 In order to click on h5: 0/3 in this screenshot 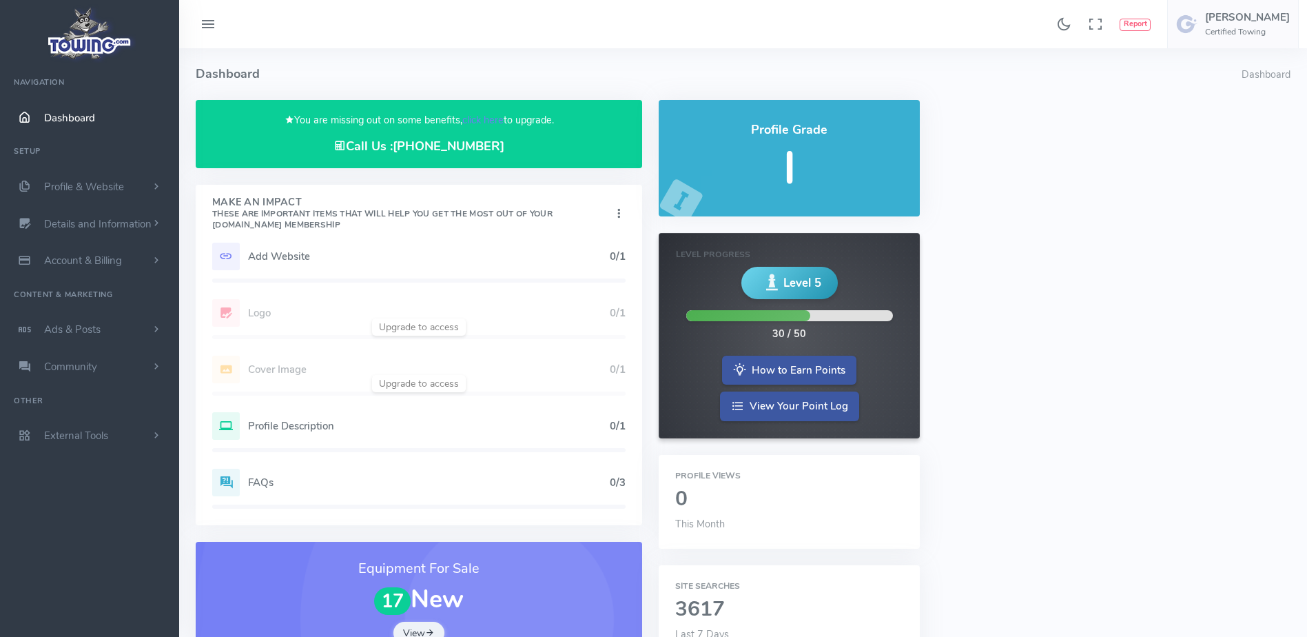, I will do `click(617, 482)`.